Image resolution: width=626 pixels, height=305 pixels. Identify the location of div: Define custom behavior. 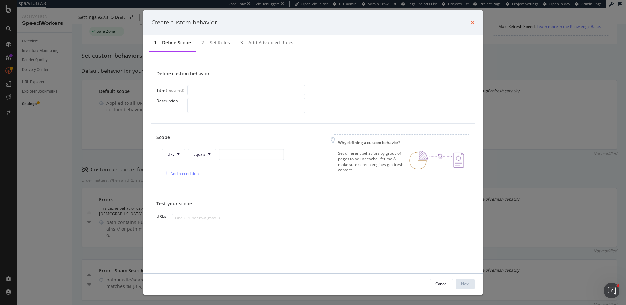
(313, 74).